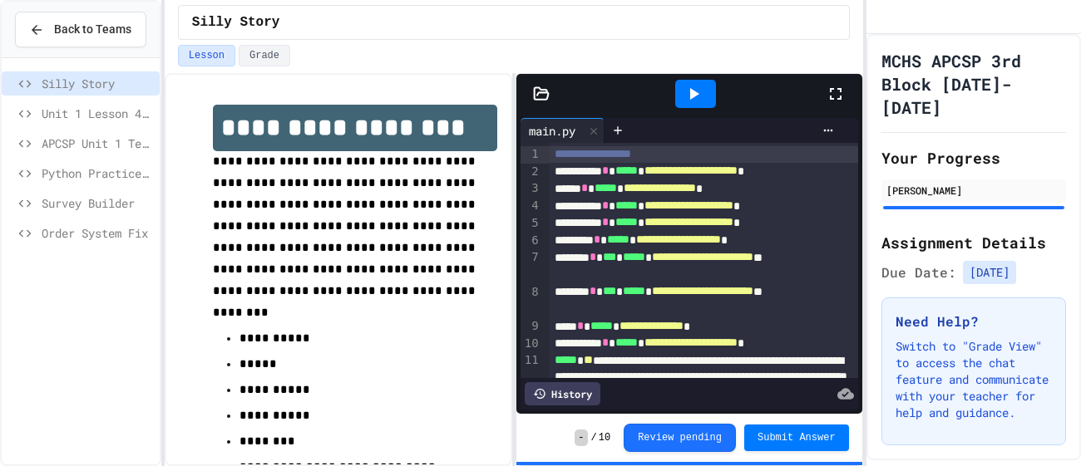 The width and height of the screenshot is (1081, 466). What do you see at coordinates (530, 189) in the screenshot?
I see `div: 3` at bounding box center [530, 189].